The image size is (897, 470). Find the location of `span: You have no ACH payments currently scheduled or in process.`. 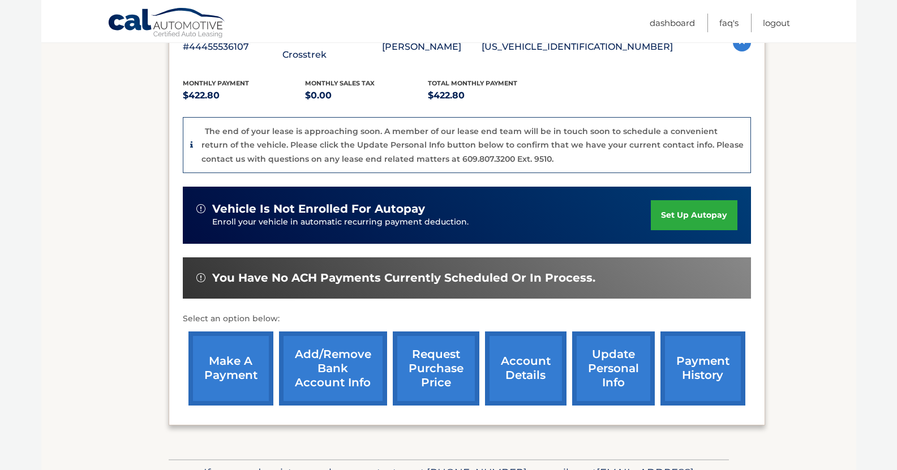

span: You have no ACH payments currently scheduled or in process. is located at coordinates (404, 278).